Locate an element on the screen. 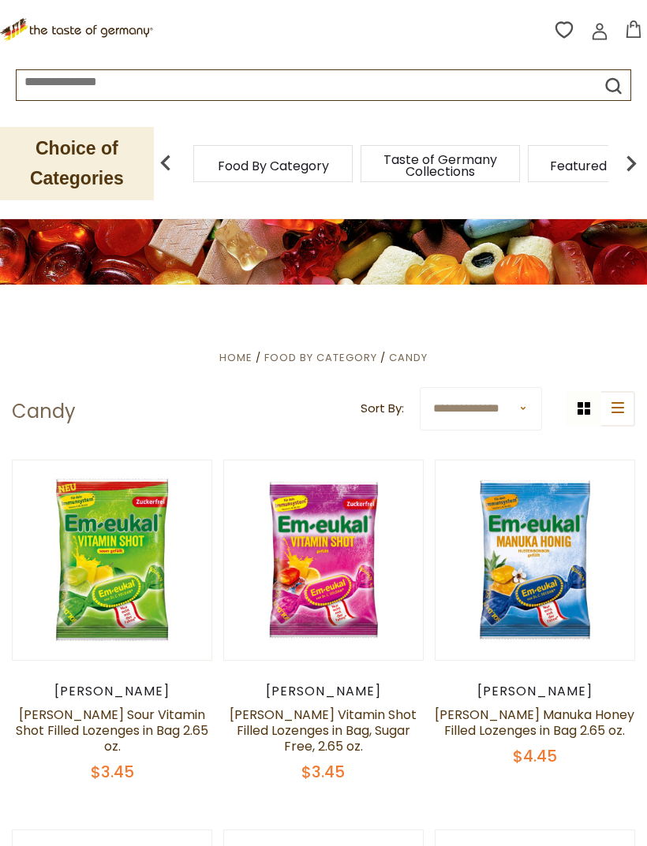 This screenshot has height=846, width=647. img: Dr. Soldan Manuka Honey Filled is located at coordinates (535, 560).